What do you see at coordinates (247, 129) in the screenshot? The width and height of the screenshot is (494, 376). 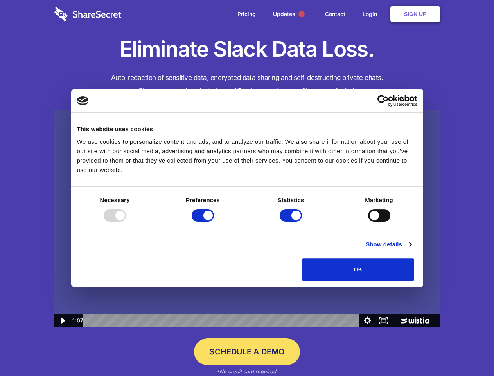 I see `div: This website uses cookies` at bounding box center [247, 129].